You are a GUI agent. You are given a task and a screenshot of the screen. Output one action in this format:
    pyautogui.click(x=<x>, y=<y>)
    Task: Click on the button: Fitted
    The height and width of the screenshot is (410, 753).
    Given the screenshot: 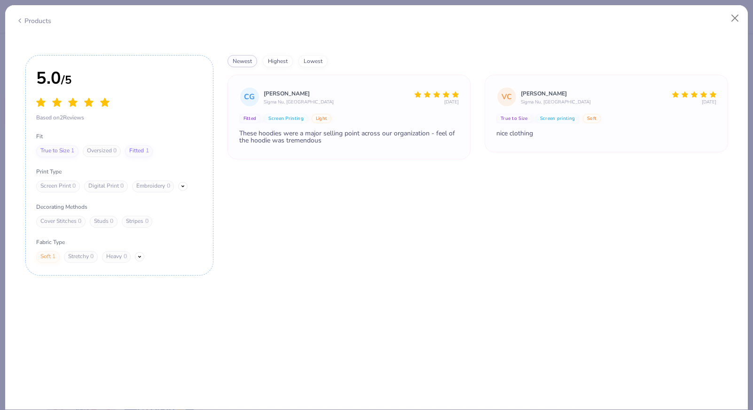 What is the action you would take?
    pyautogui.click(x=250, y=118)
    